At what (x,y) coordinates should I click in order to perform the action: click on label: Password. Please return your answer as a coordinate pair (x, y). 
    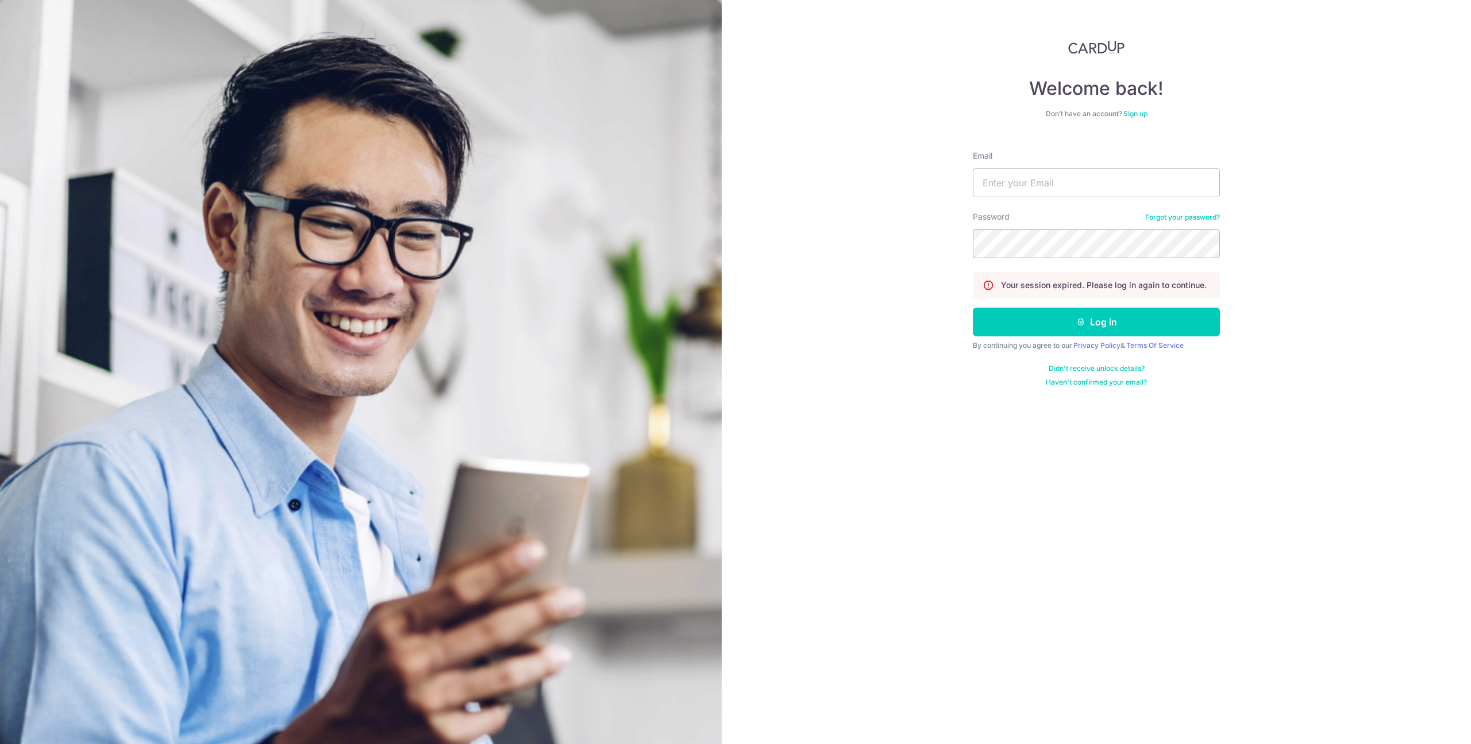
    Looking at the image, I should click on (991, 217).